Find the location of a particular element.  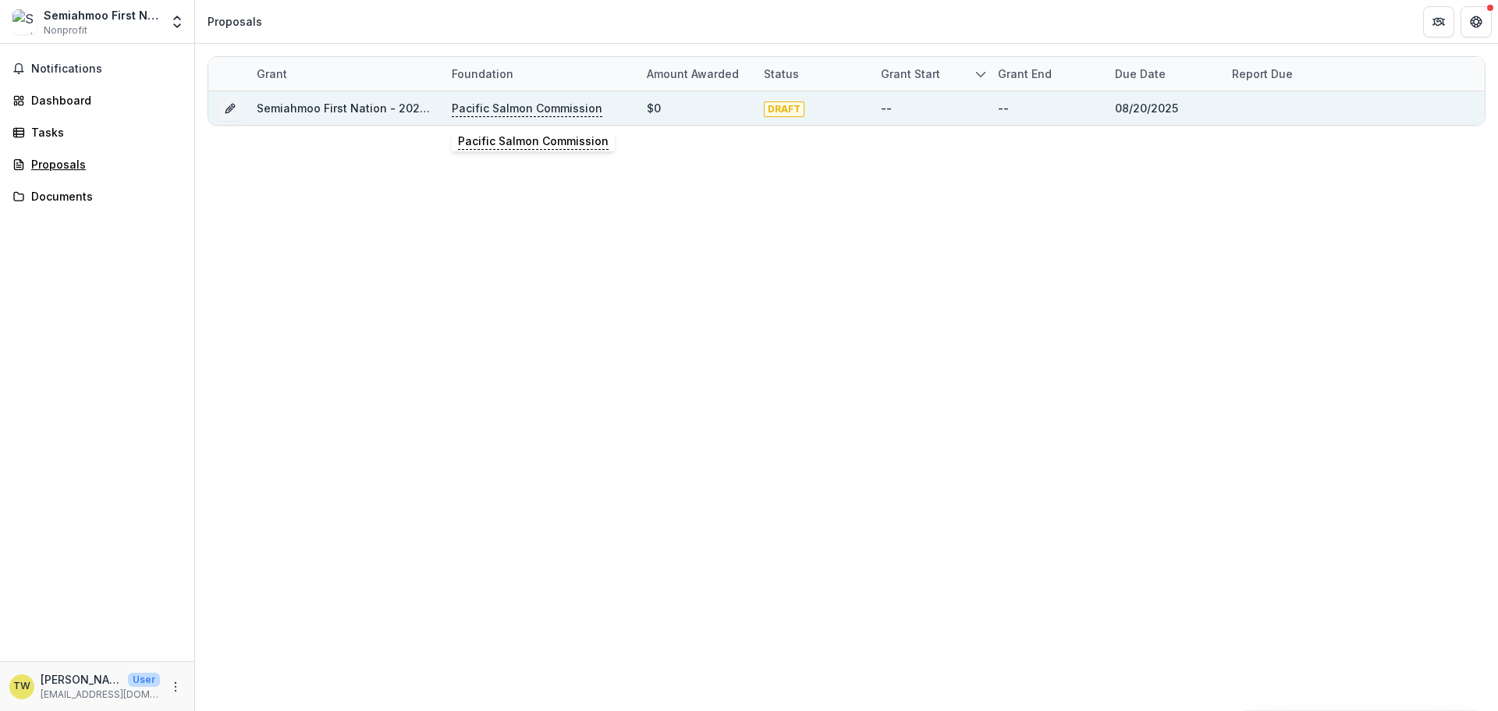

a: Dashboard is located at coordinates (97, 100).